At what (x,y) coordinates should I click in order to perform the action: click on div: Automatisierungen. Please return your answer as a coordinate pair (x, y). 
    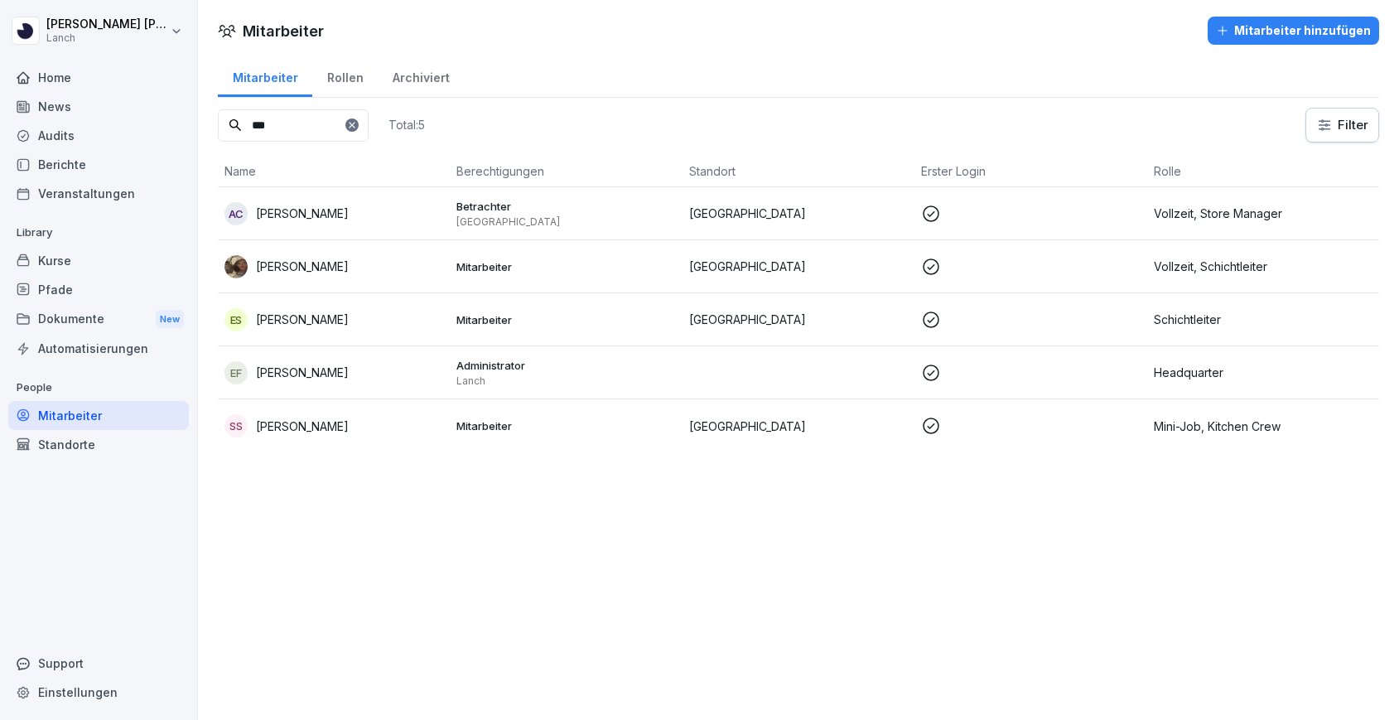
    Looking at the image, I should click on (99, 348).